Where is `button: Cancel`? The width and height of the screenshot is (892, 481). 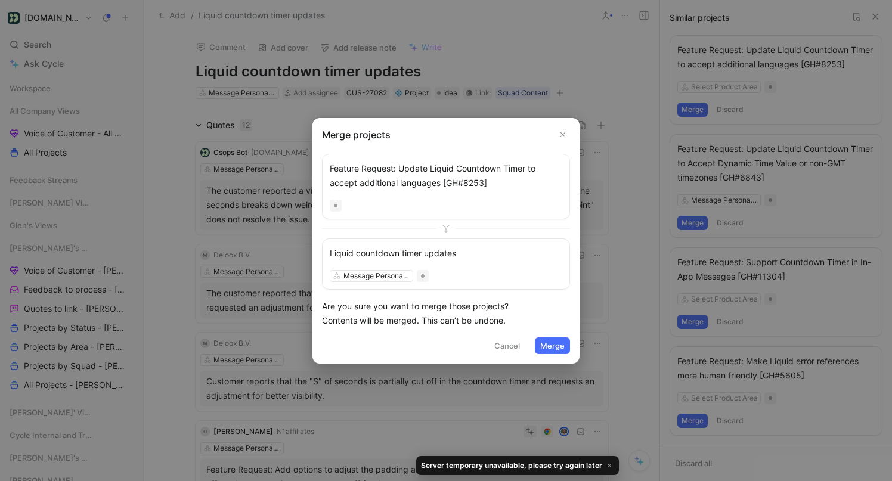 button: Cancel is located at coordinates (507, 346).